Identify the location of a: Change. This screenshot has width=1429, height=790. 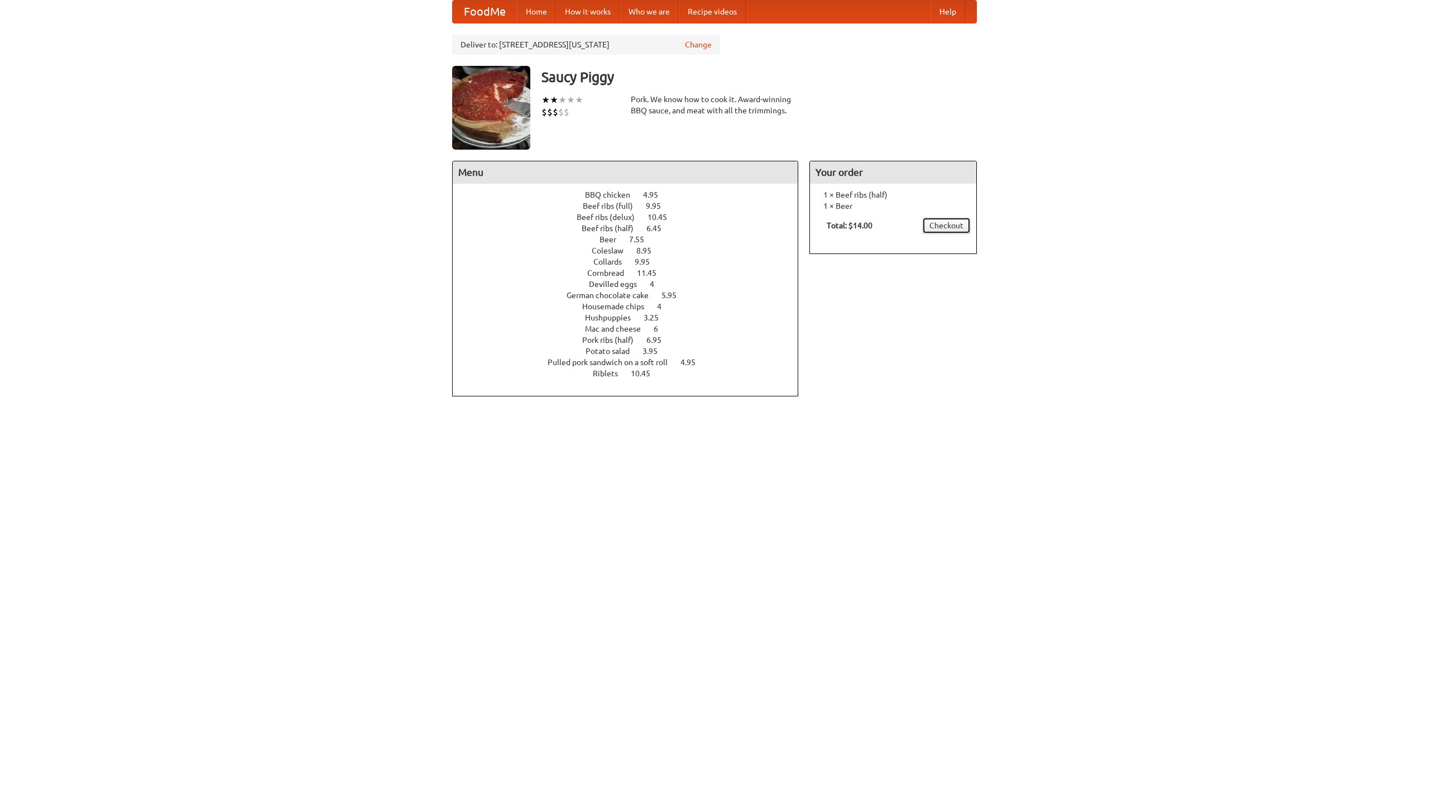
(698, 45).